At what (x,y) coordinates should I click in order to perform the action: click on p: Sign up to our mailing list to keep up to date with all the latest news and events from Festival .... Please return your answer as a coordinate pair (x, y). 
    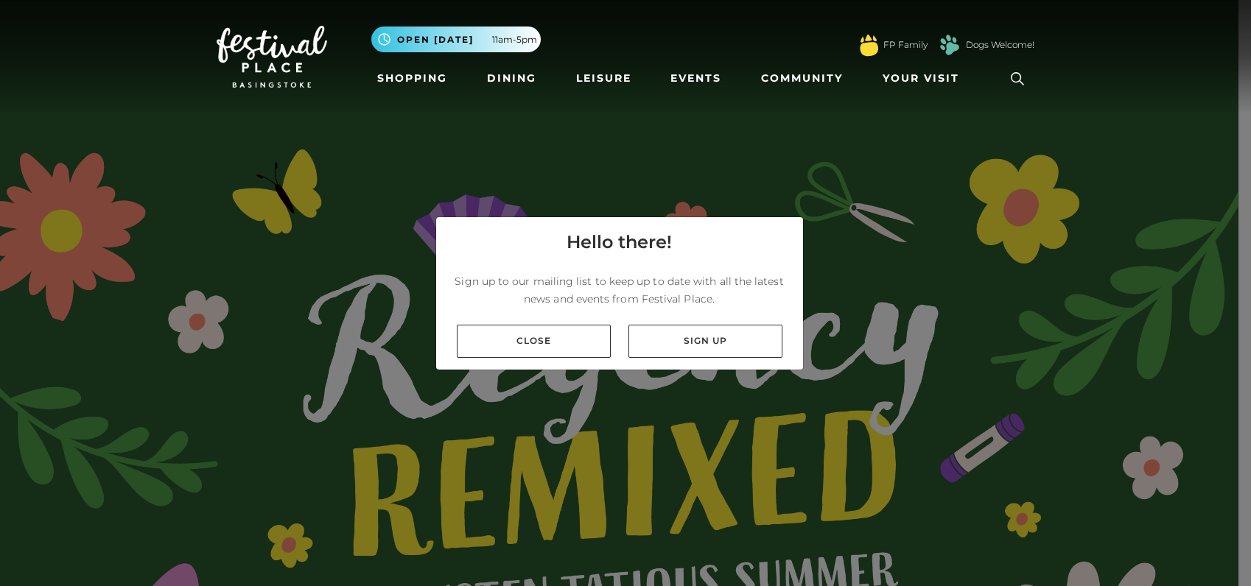
    Looking at the image, I should click on (620, 290).